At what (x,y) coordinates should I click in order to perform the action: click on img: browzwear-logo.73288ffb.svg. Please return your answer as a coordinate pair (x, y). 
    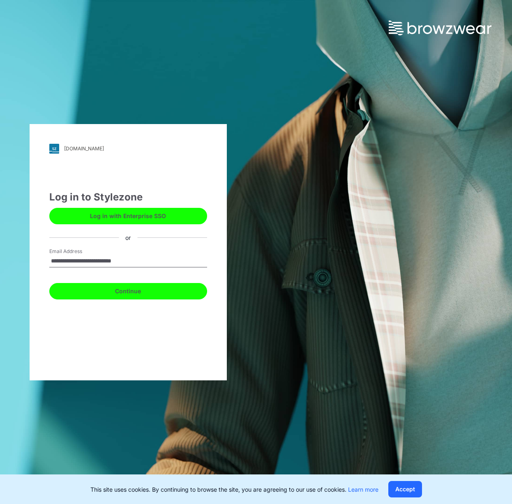
    Looking at the image, I should click on (440, 28).